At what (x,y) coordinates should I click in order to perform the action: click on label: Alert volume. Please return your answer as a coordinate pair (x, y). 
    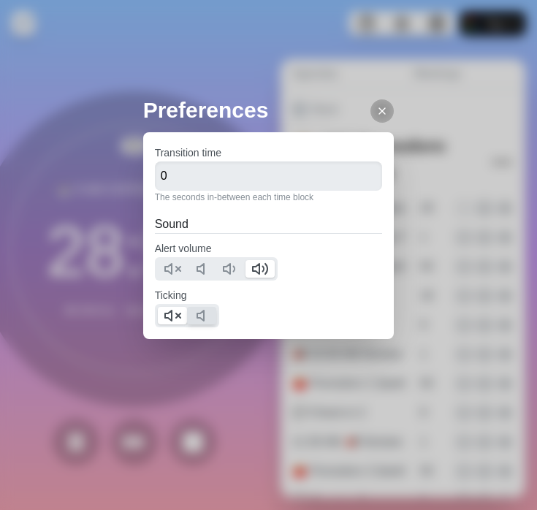
    Looking at the image, I should click on (183, 248).